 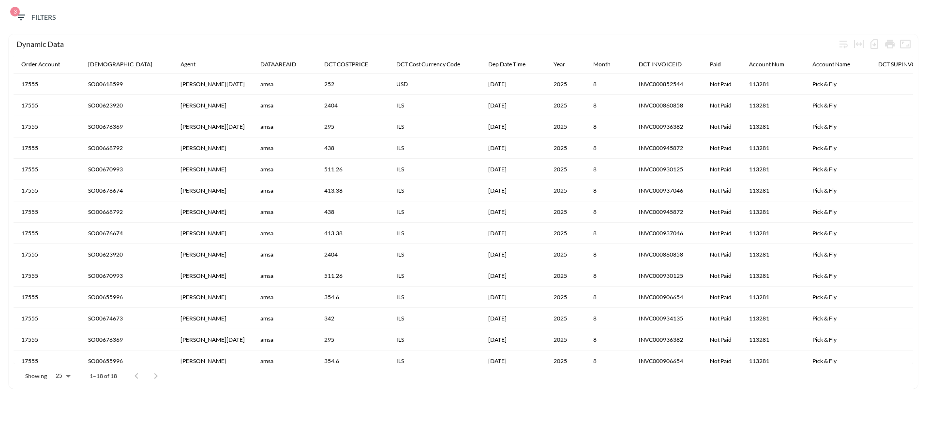 What do you see at coordinates (284, 64) in the screenshot?
I see `span: DATAAREAID` at bounding box center [284, 64].